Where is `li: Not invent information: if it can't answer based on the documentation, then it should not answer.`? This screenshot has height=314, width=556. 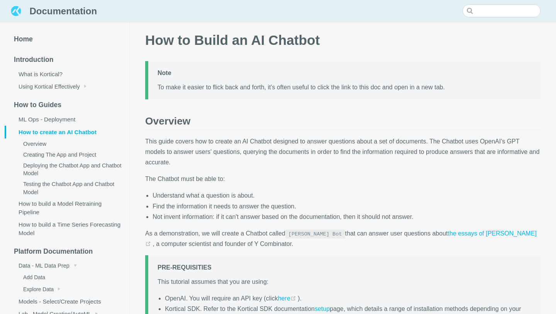
li: Not invent information: if it can't answer based on the documentation, then it should not answer. is located at coordinates (346, 216).